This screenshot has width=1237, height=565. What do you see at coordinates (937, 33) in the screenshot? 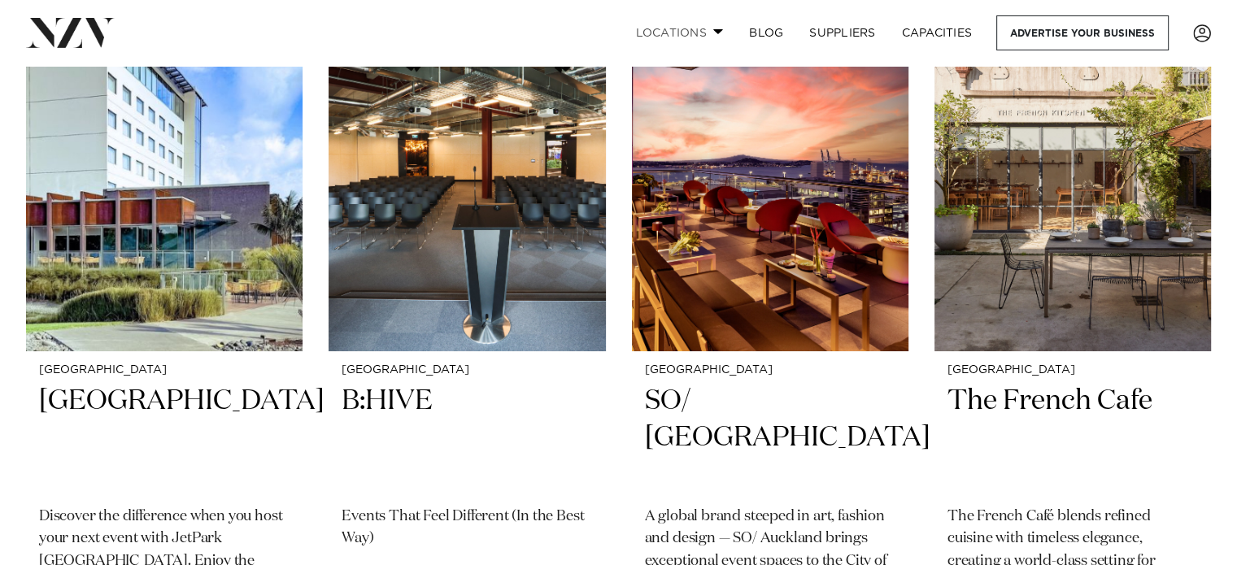
I see `a: Capacities` at bounding box center [937, 33].